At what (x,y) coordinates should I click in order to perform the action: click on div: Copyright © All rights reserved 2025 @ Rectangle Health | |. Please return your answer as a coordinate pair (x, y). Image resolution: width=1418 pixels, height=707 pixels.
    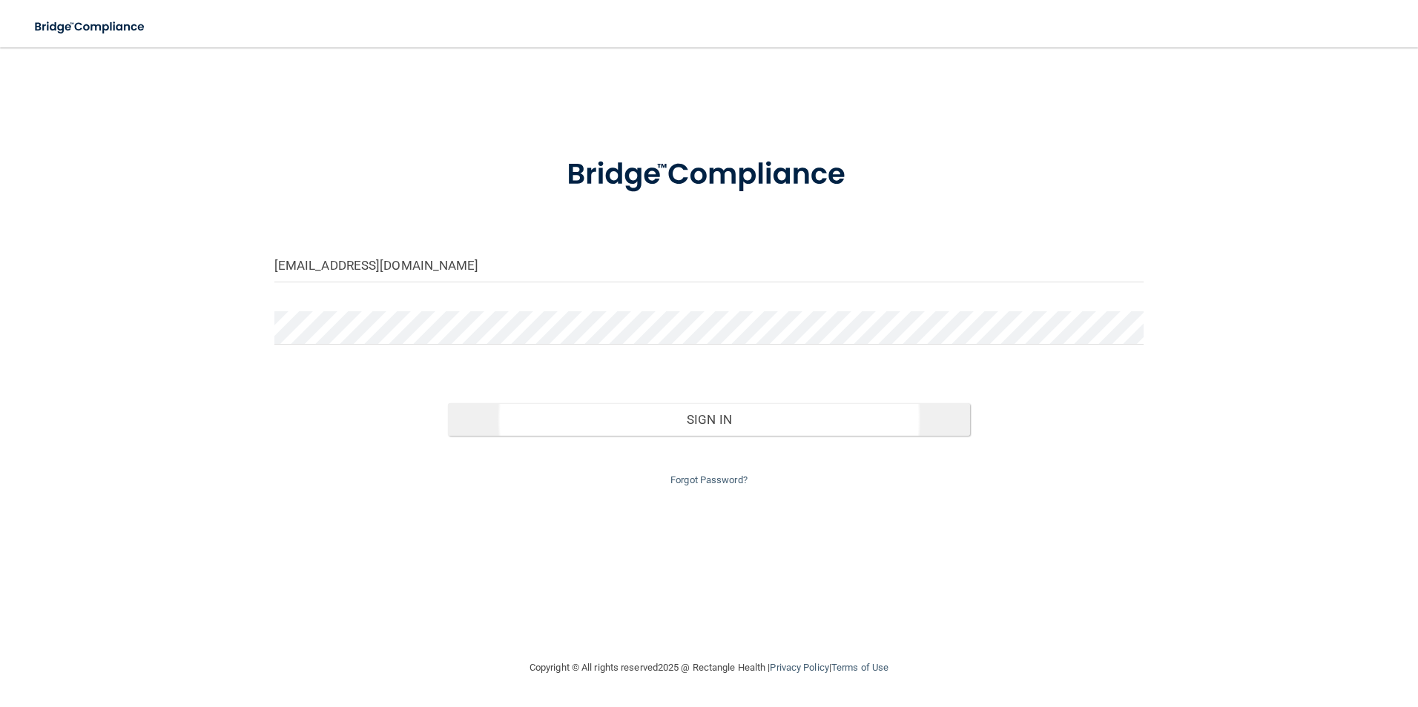
    Looking at the image, I should click on (709, 668).